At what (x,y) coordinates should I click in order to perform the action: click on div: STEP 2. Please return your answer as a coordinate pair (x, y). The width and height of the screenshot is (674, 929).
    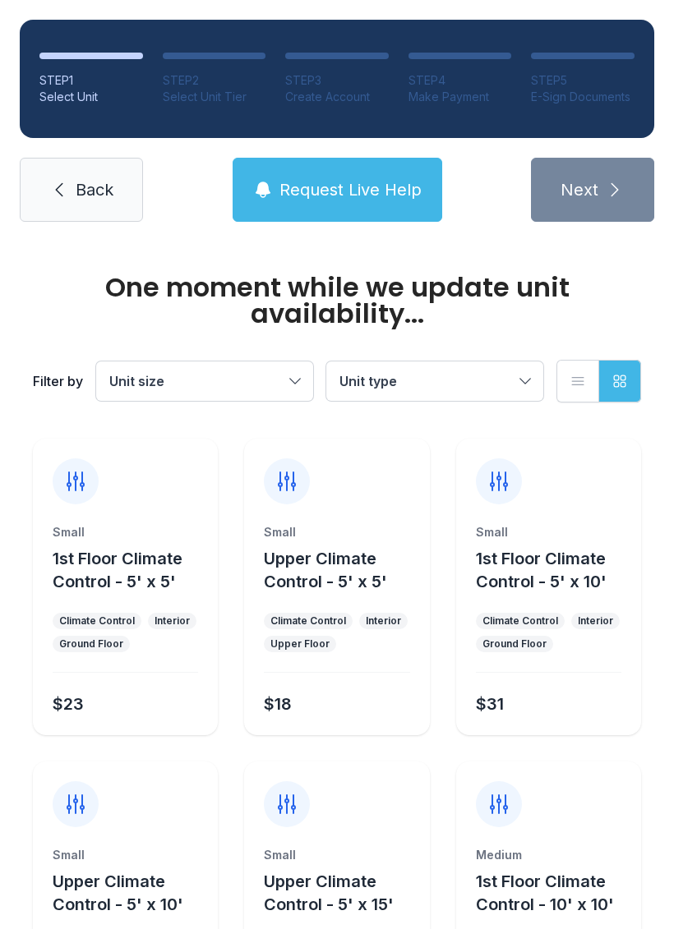
    Looking at the image, I should click on (214, 80).